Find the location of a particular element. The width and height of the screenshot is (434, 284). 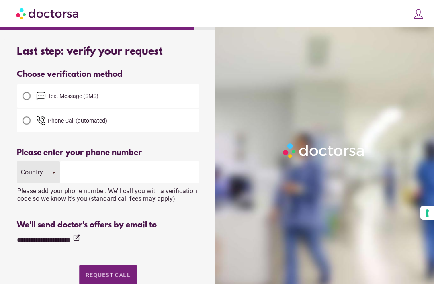

span: Text Message (SMS) is located at coordinates (73, 96).